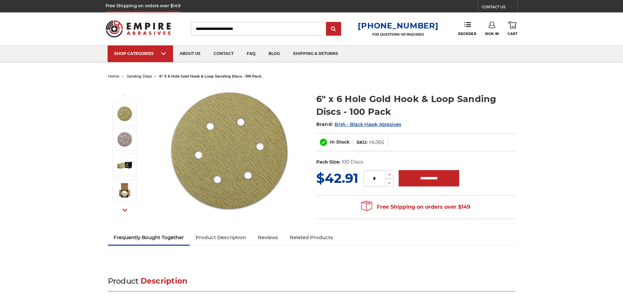 The height and width of the screenshot is (298, 623). What do you see at coordinates (377, 142) in the screenshot?
I see `dd: HL066` at bounding box center [377, 142].